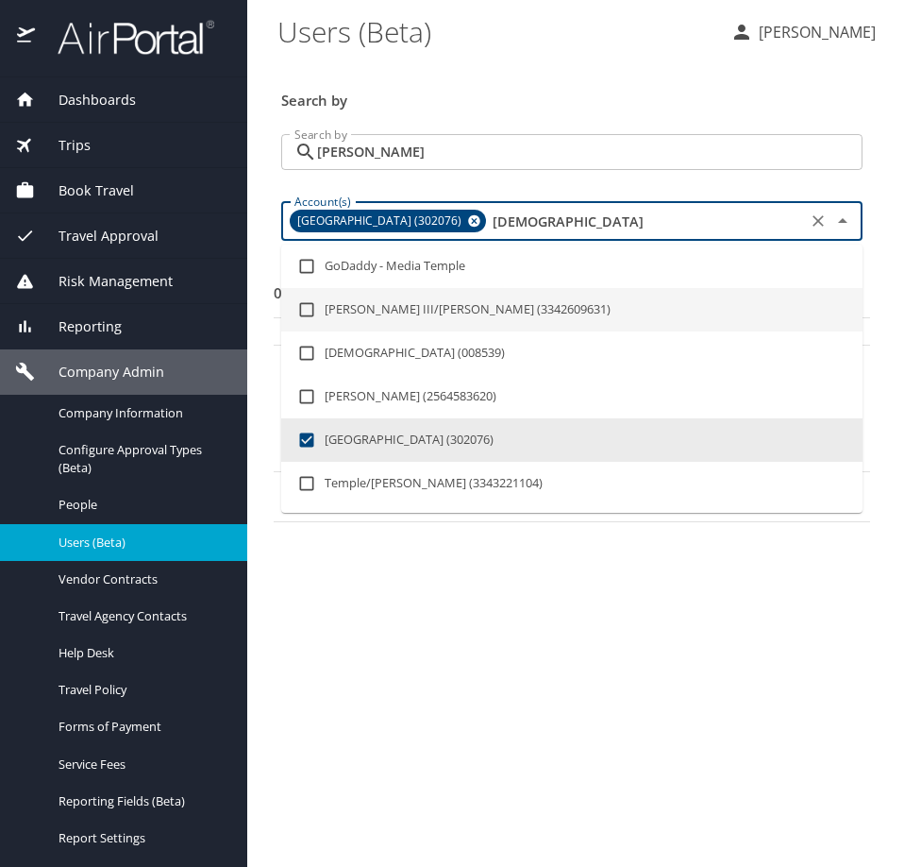  I want to click on span: People, so click(142, 504).